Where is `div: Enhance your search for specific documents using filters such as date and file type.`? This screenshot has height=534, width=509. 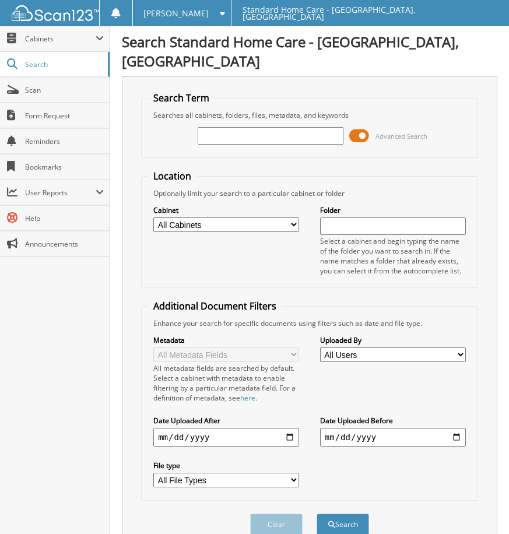 div: Enhance your search for specific documents using filters such as date and file type. is located at coordinates (310, 323).